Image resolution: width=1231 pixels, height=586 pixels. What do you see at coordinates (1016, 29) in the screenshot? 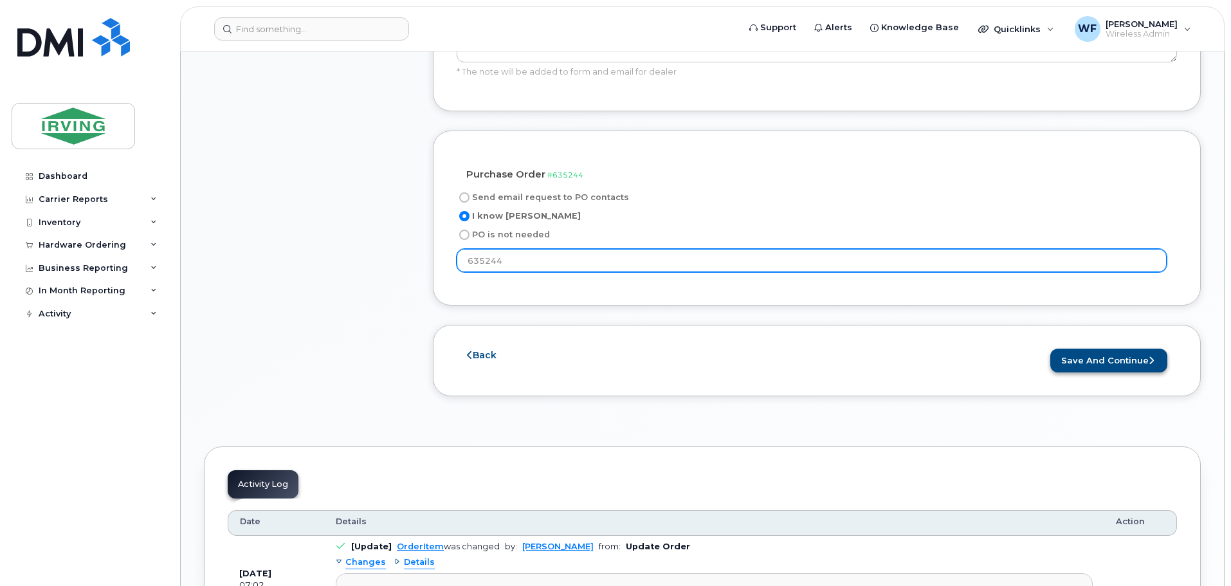
I see `div: Quicklinks` at bounding box center [1016, 29].